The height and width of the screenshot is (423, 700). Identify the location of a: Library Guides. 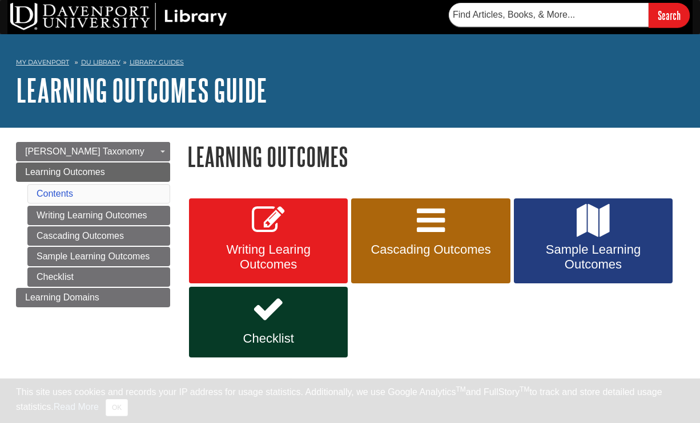
(156, 62).